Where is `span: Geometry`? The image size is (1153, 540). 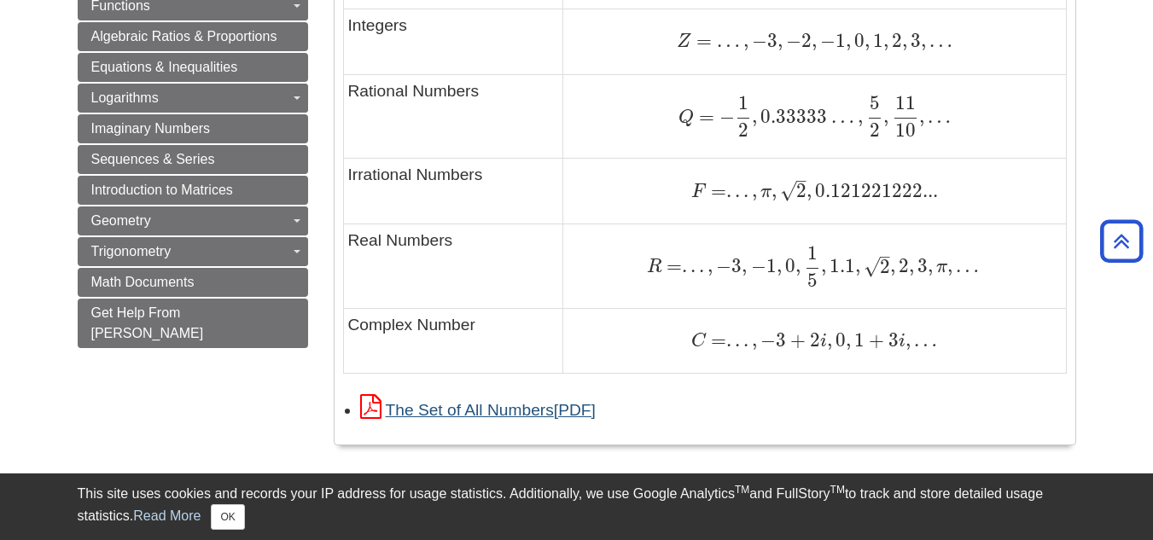 span: Geometry is located at coordinates (121, 220).